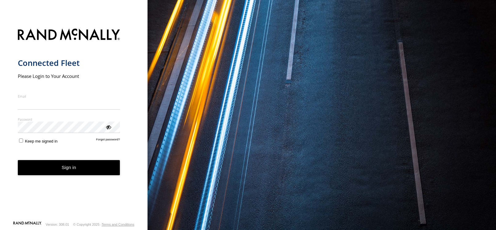 The height and width of the screenshot is (230, 496). Describe the element at coordinates (69, 76) in the screenshot. I see `h2: Please Login to Your Account` at that location.